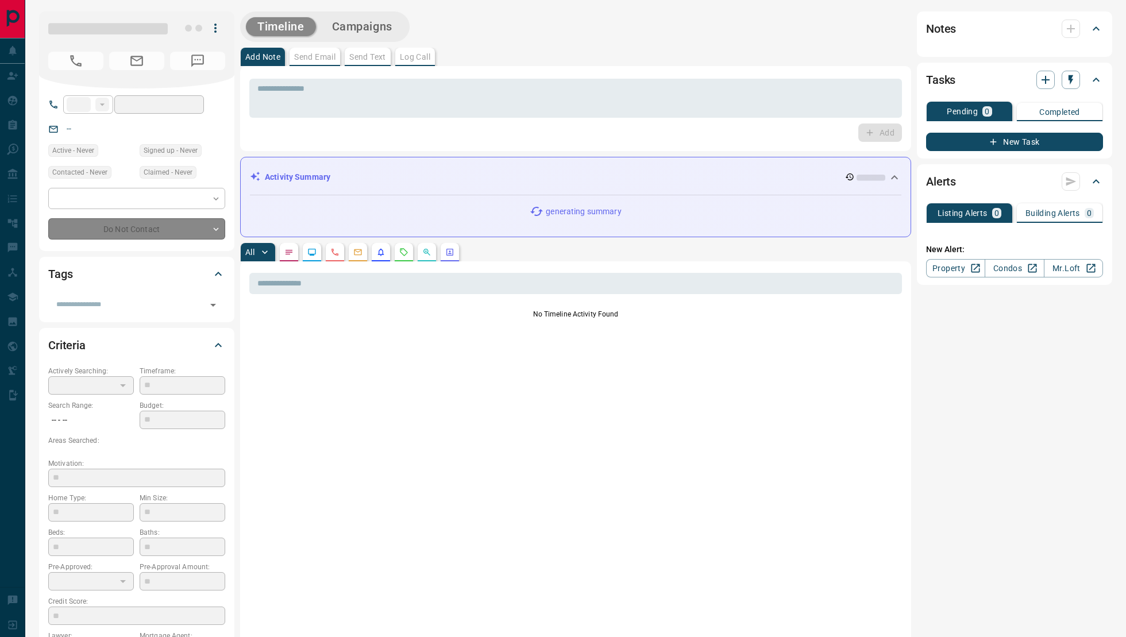  I want to click on button: Open, so click(213, 305).